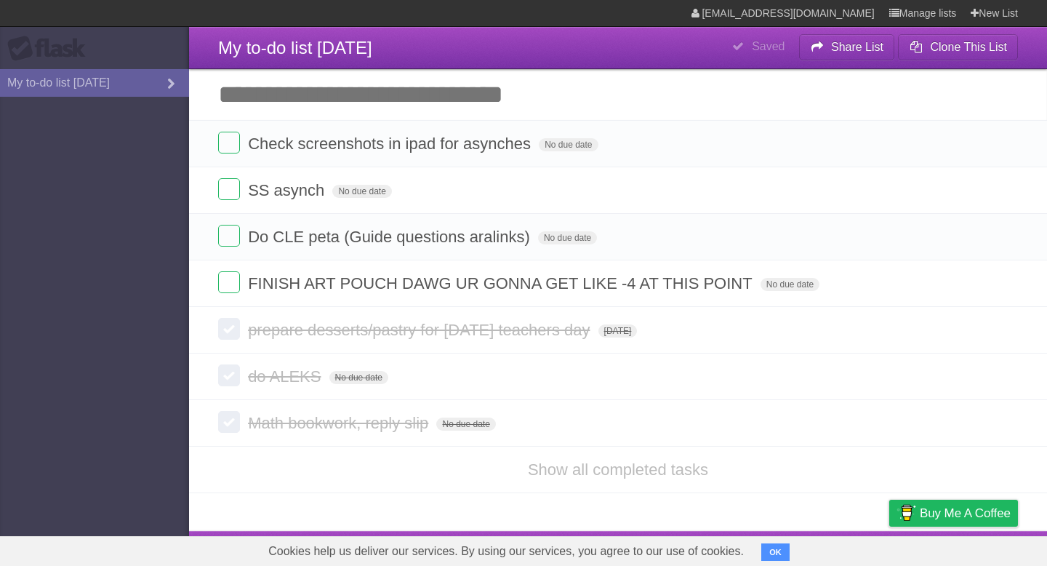 The height and width of the screenshot is (566, 1047). I want to click on a: Suggest a feature, so click(973, 548).